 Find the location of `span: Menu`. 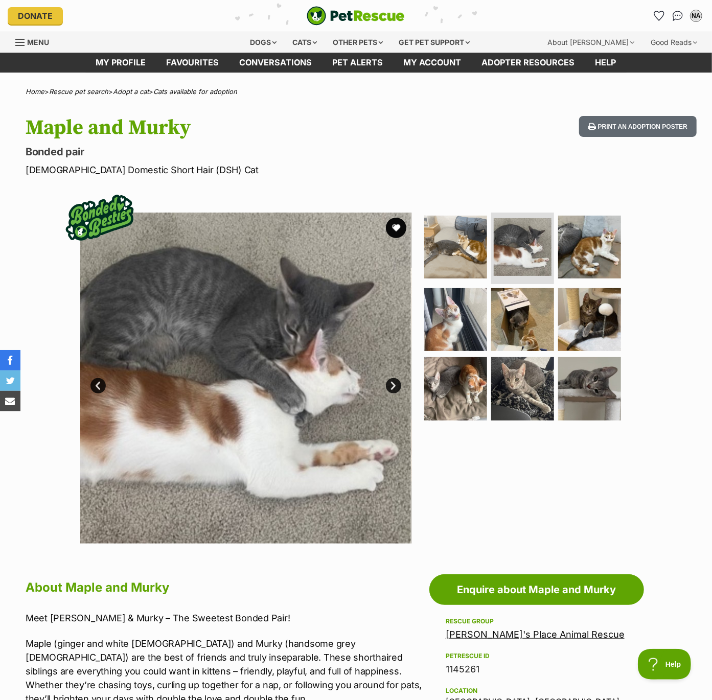

span: Menu is located at coordinates (38, 42).